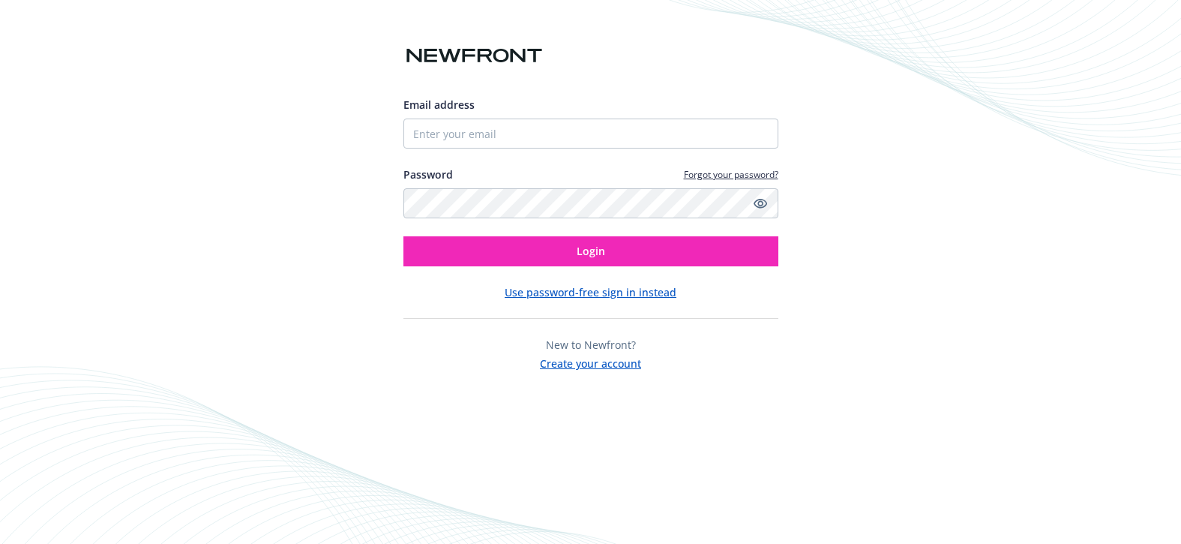 This screenshot has height=544, width=1181. Describe the element at coordinates (591, 203) in the screenshot. I see `input: Enter your password` at that location.